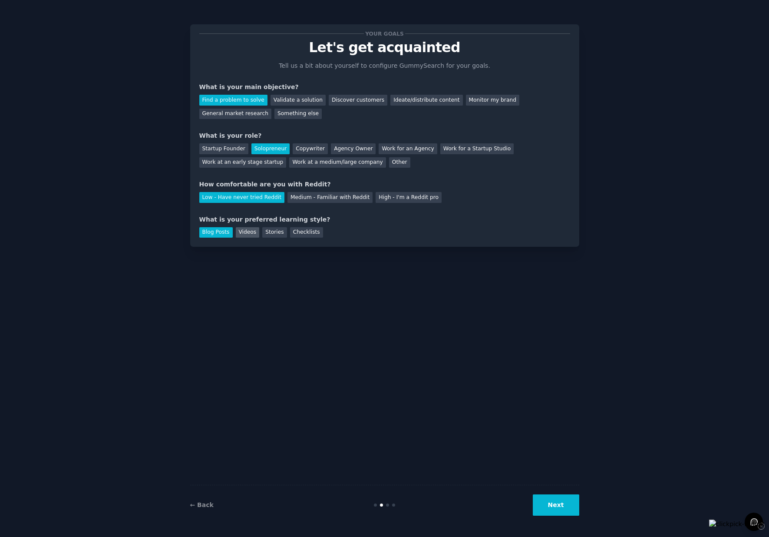  I want to click on div: Startup Founder, so click(224, 149).